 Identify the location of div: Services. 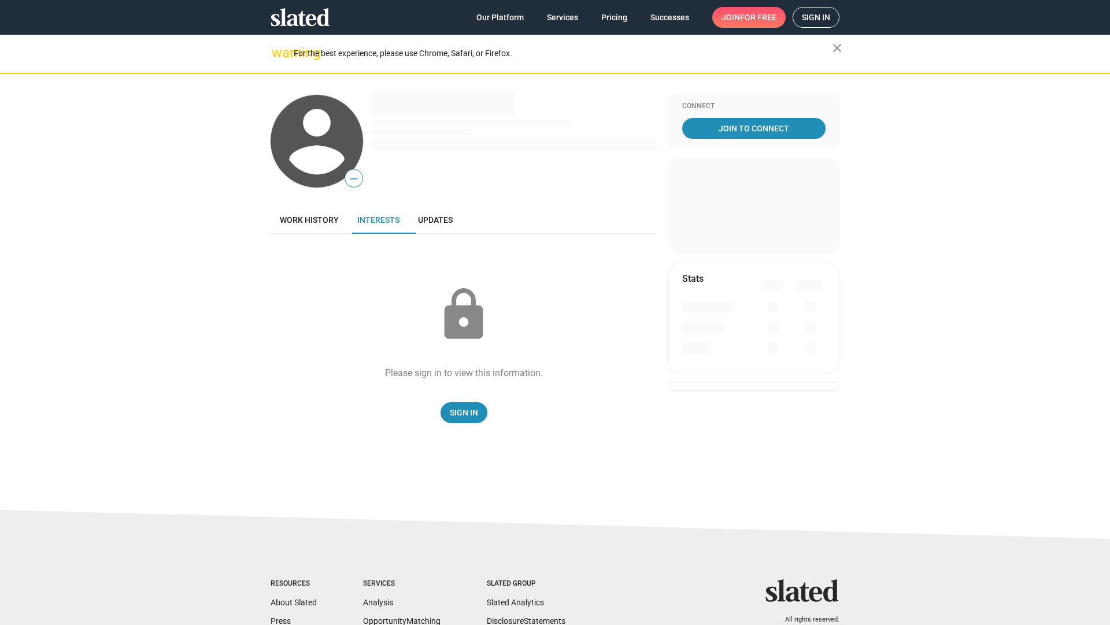
(402, 583).